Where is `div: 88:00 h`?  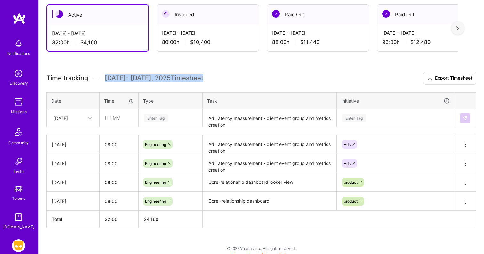 div: 88:00 h is located at coordinates (318, 42).